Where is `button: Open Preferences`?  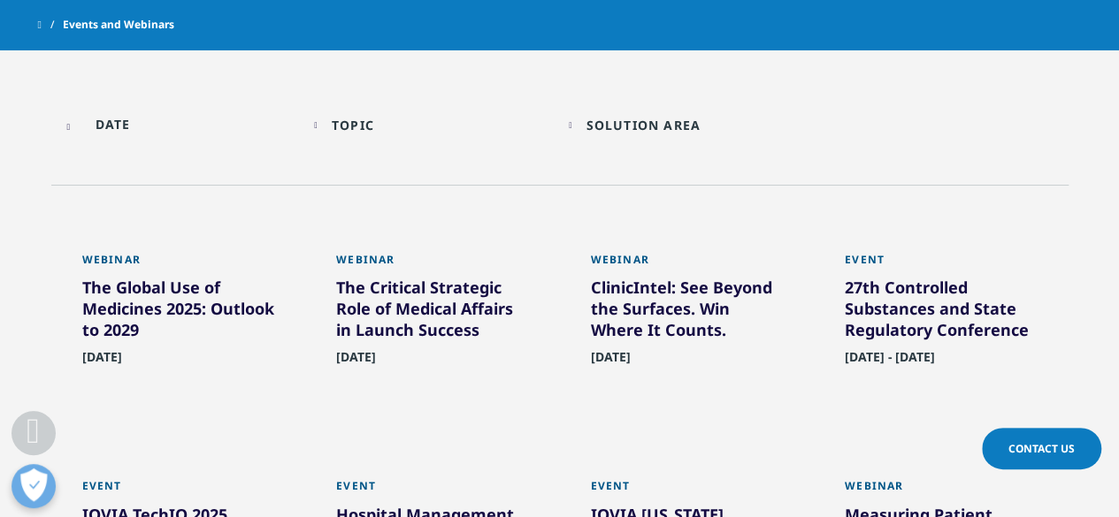
button: Open Preferences is located at coordinates (34, 486).